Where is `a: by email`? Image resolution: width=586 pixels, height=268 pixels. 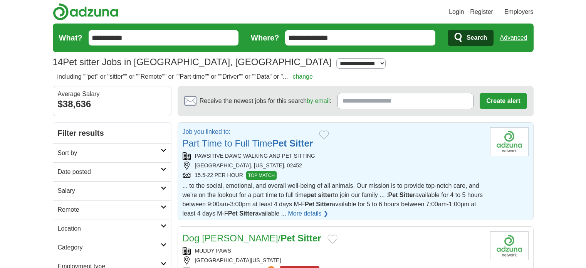
a: by email is located at coordinates (318, 101).